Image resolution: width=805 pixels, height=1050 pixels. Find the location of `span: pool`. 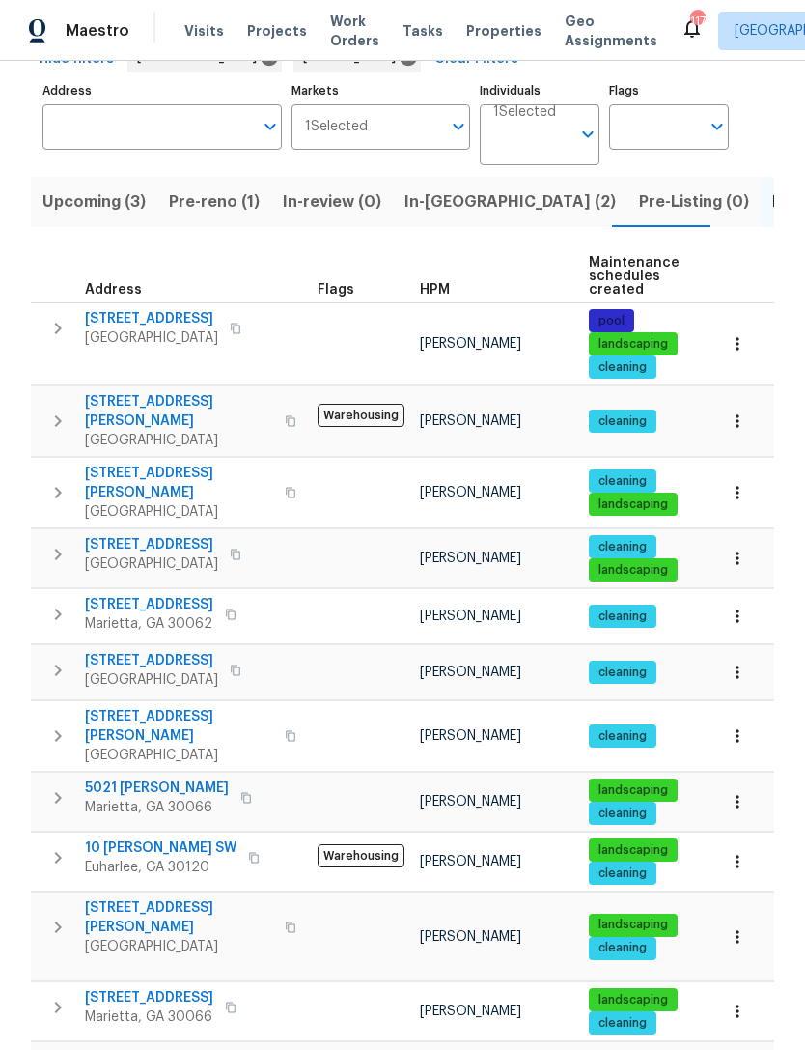

span: pool is located at coordinates (611, 321).